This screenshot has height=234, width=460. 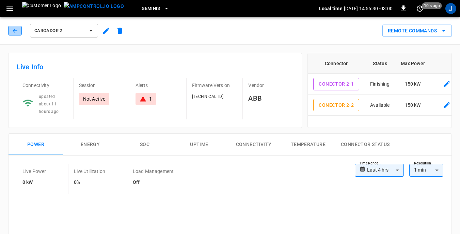 I want to click on h6: Live Info, so click(x=155, y=67).